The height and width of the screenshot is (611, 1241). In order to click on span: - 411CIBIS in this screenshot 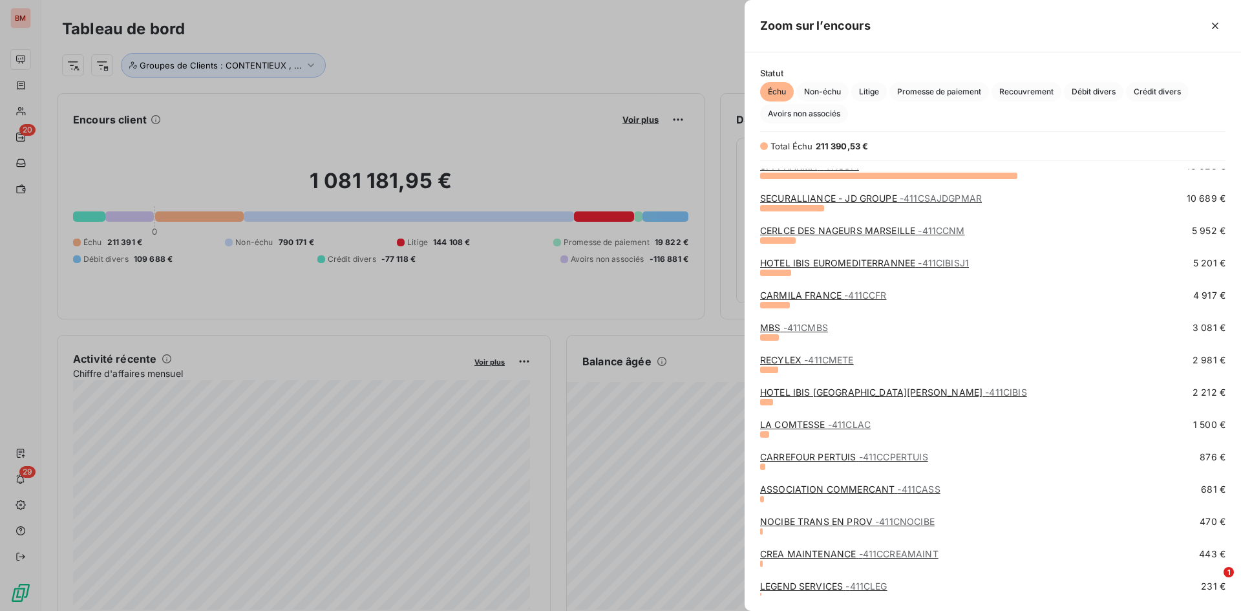, I will do `click(1006, 392)`.